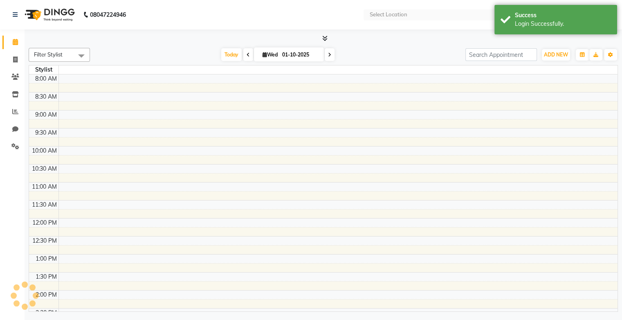 This screenshot has width=622, height=320. What do you see at coordinates (44, 205) in the screenshot?
I see `div: 11:30 AM` at bounding box center [44, 205].